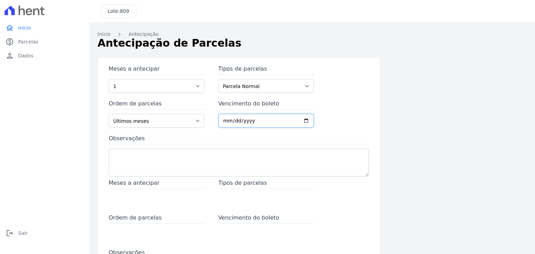  I want to click on nav: Breadcrumb, so click(312, 34).